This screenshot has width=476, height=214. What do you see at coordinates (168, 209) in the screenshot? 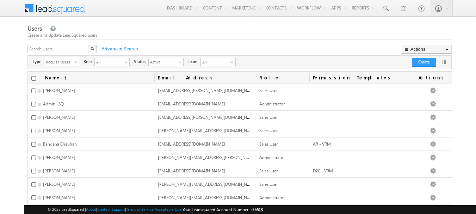
I see `a: Acceptable Use` at bounding box center [168, 209].